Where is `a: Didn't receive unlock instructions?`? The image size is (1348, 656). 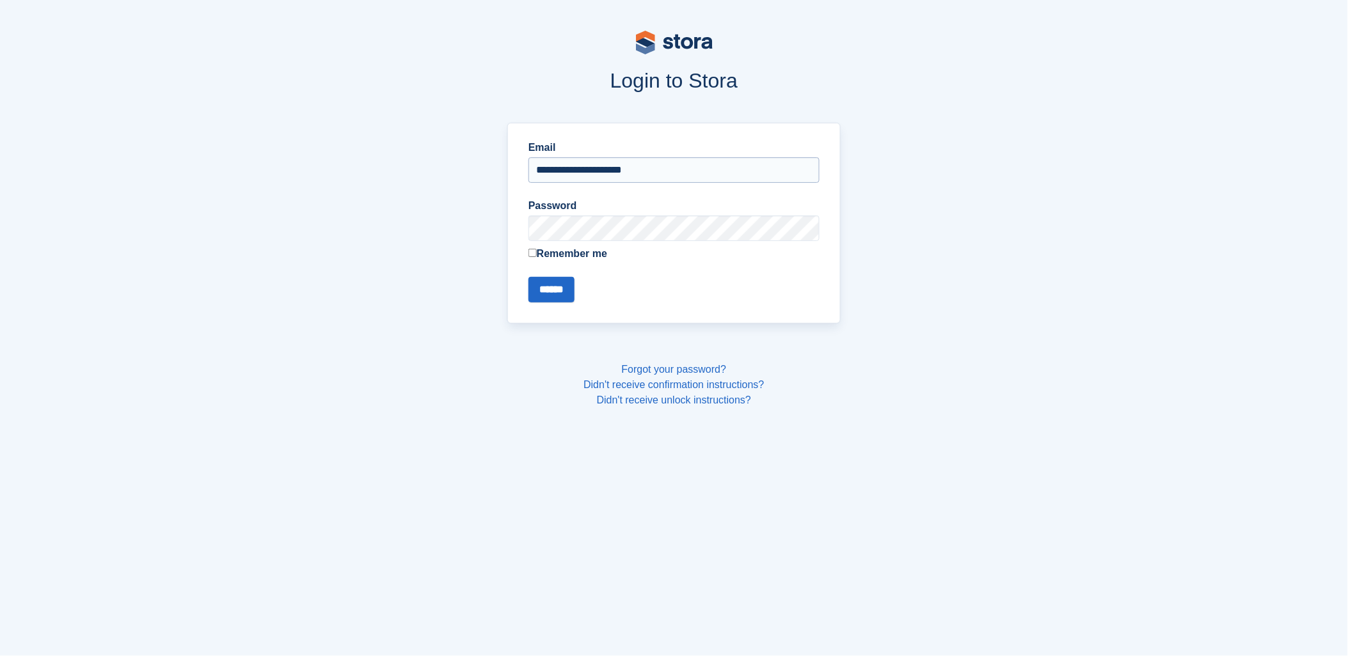
a: Didn't receive unlock instructions? is located at coordinates (674, 400).